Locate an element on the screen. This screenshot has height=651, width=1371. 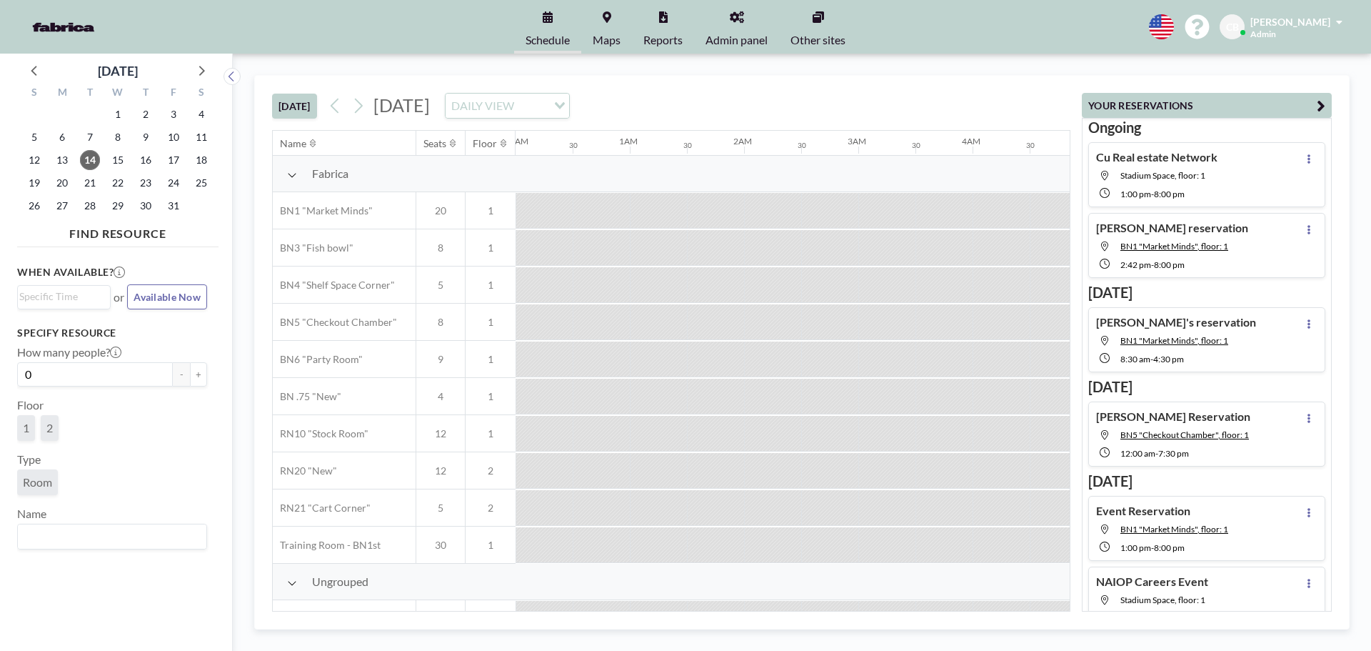
span: Maps is located at coordinates (606, 40).